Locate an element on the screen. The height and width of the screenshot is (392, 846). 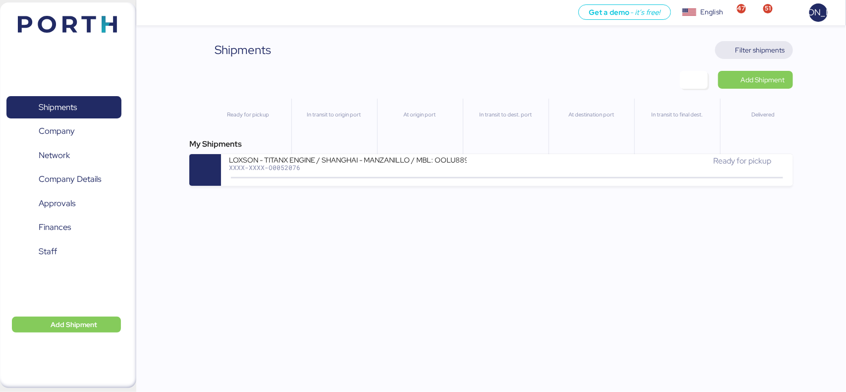
span: Approvals is located at coordinates (57, 203).